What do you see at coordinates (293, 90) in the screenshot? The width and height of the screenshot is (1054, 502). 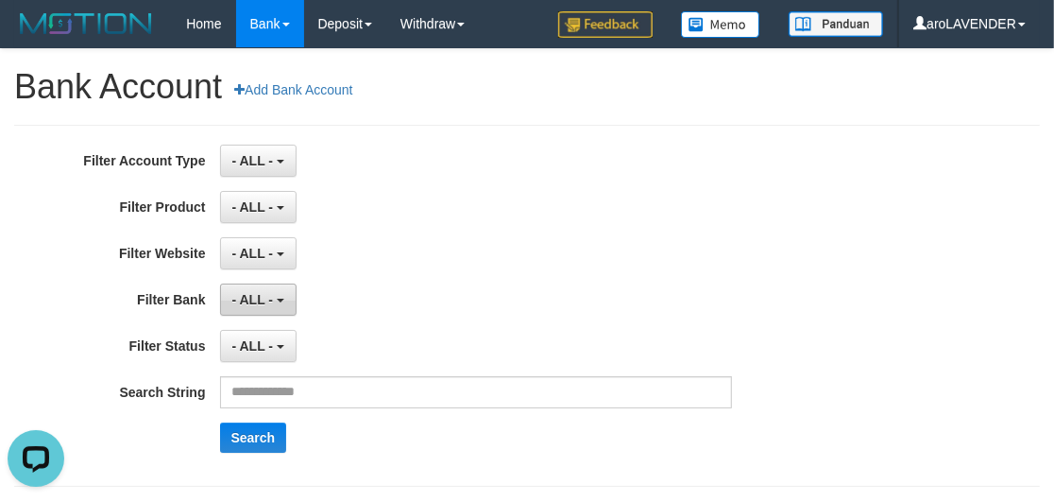 I see `a: Add Bank Account` at bounding box center [293, 90].